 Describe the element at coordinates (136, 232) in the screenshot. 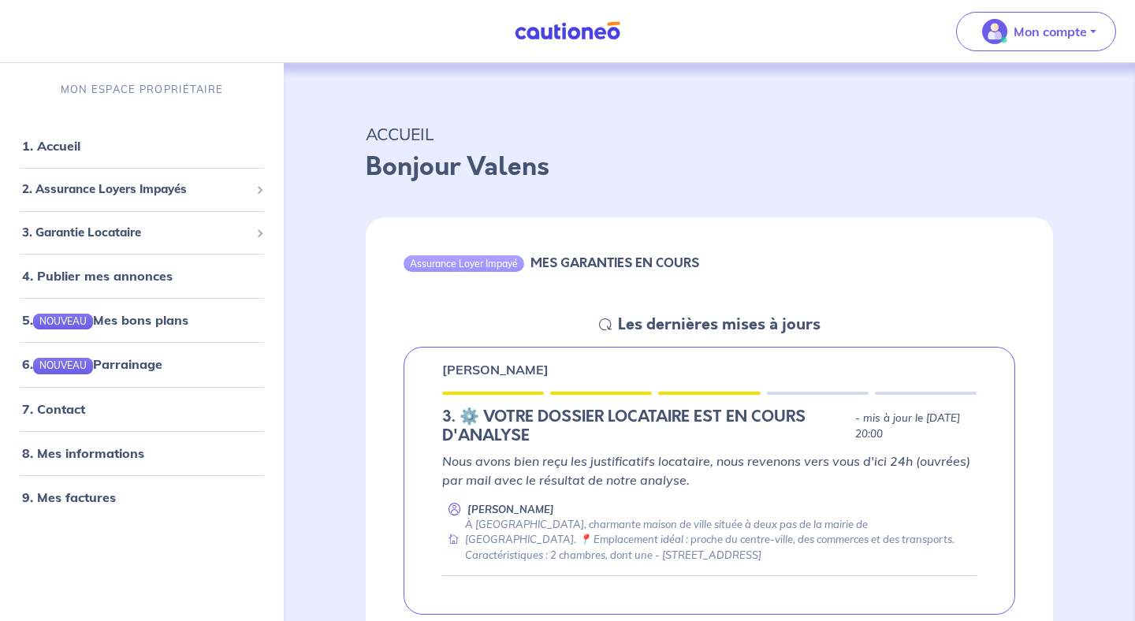

I see `span: 3. Garantie Locataire` at that location.